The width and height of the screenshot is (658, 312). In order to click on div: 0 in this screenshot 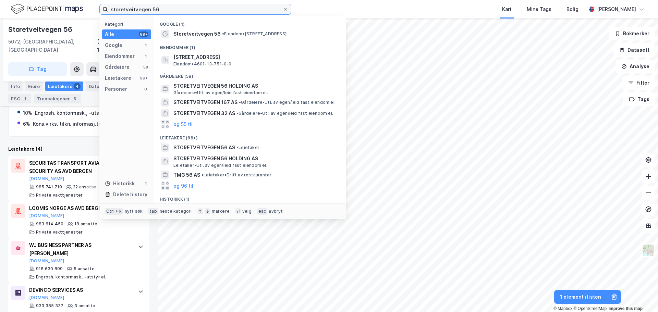, I will do `click(146, 89)`.